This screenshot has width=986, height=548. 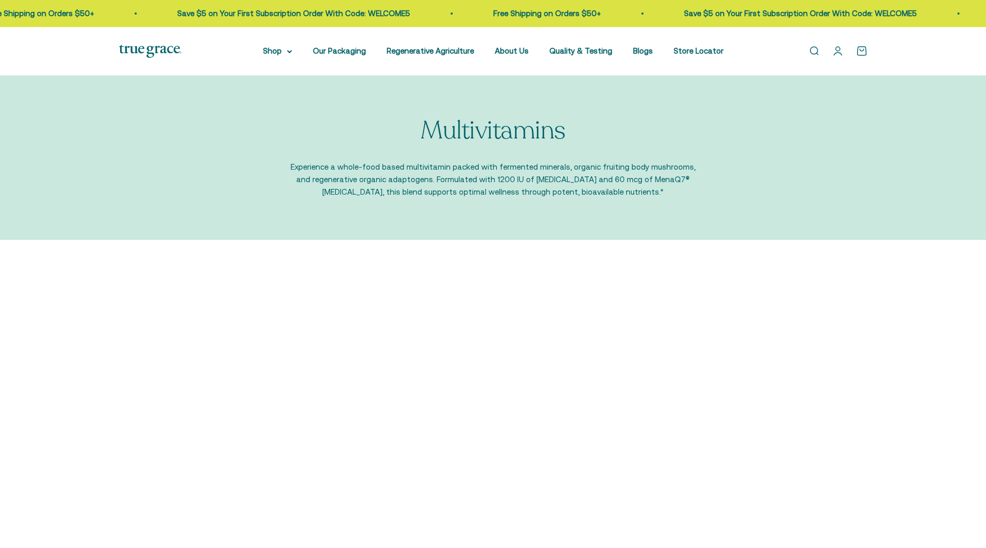 I want to click on a: Our Packaging, so click(x=340, y=50).